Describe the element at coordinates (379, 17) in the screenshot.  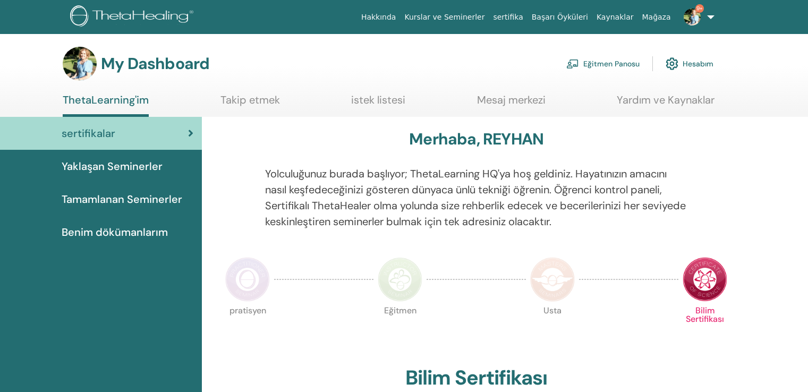
I see `a: Hakkında` at that location.